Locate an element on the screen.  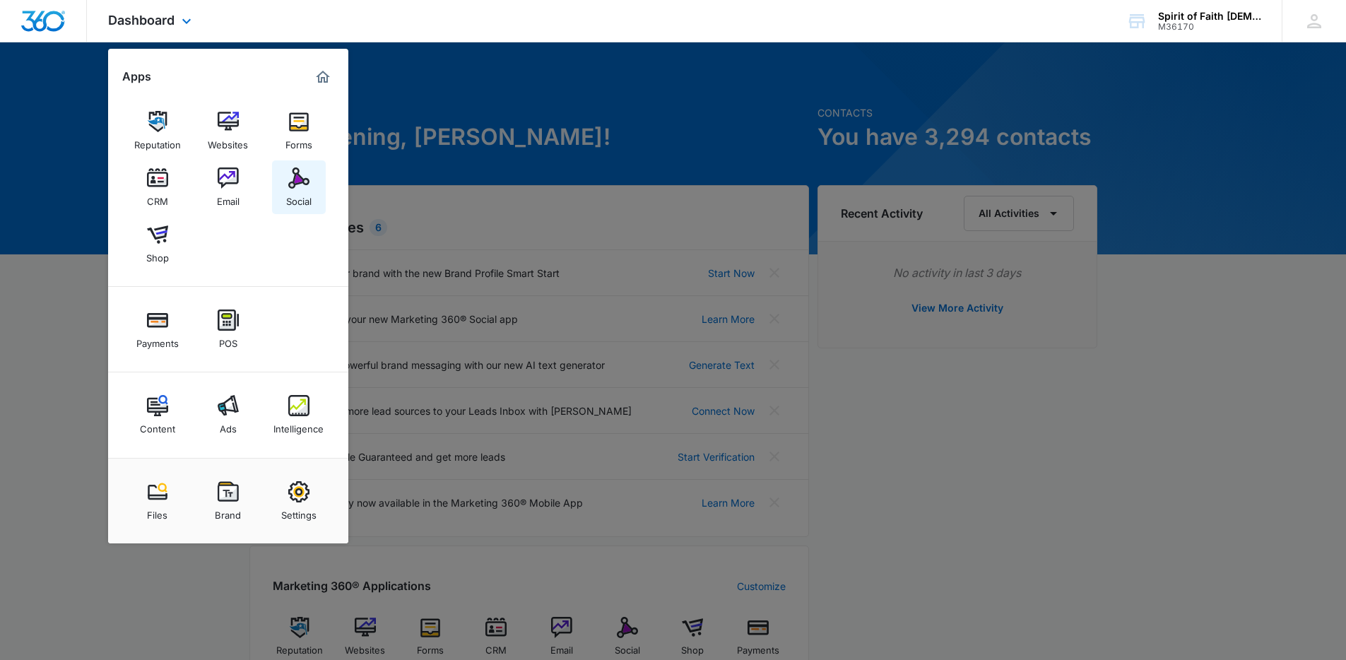
div: Shop is located at coordinates (158, 254).